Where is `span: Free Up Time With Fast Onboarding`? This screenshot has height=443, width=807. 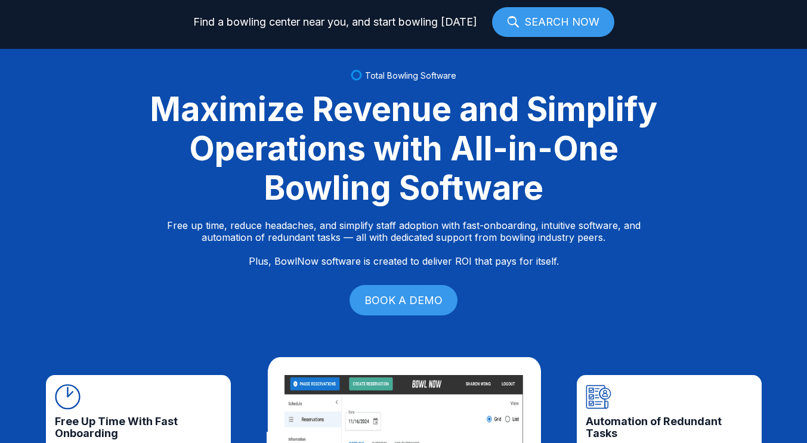 span: Free Up Time With Fast Onboarding is located at coordinates (138, 428).